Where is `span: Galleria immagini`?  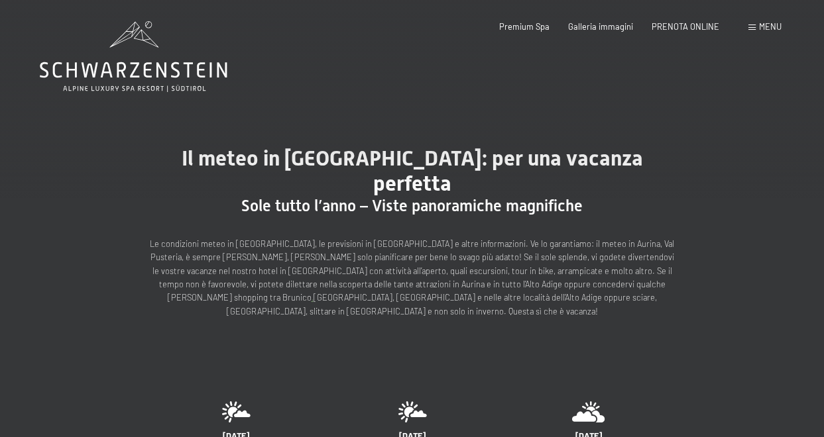 span: Galleria immagini is located at coordinates (600, 27).